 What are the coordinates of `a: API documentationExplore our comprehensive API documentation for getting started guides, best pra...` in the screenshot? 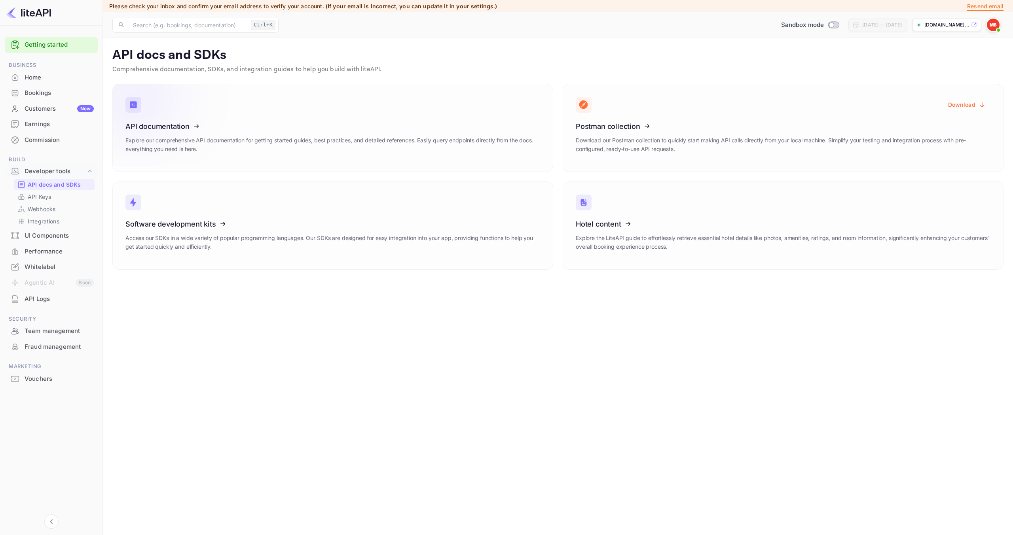 It's located at (333, 128).